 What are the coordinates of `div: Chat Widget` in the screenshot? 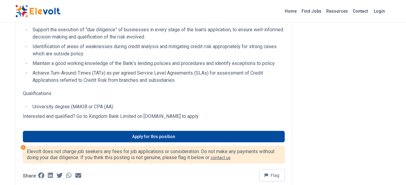 It's located at (391, 171).